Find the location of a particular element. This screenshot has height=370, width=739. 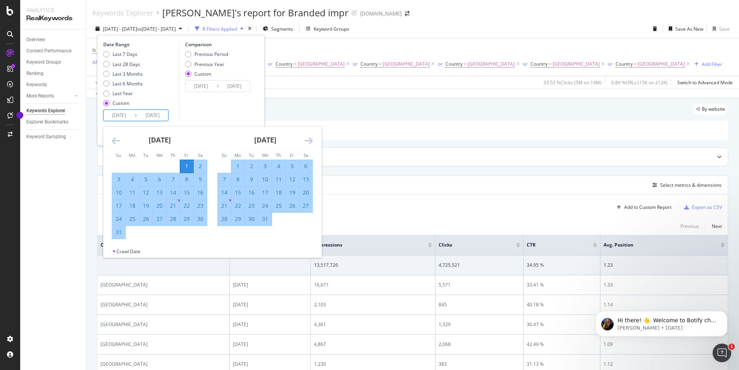

td: Selected as start date. Friday, December 1, 2023 is located at coordinates (187, 166).